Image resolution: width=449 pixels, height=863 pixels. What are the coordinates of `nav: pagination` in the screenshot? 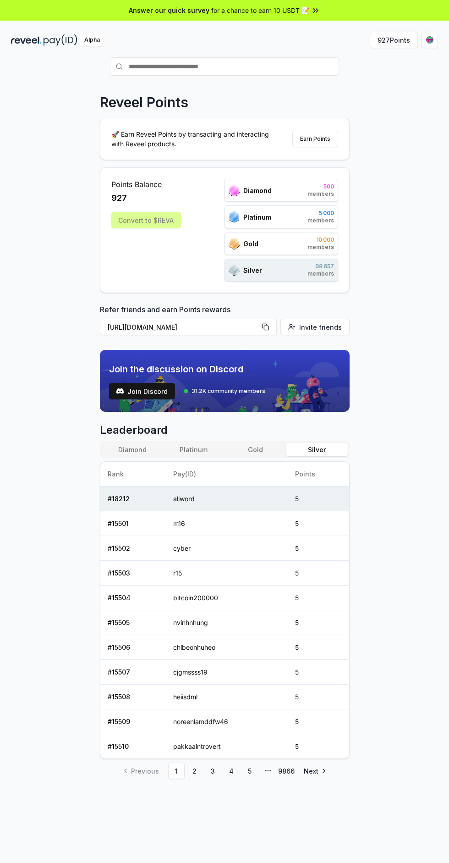 It's located at (225, 771).